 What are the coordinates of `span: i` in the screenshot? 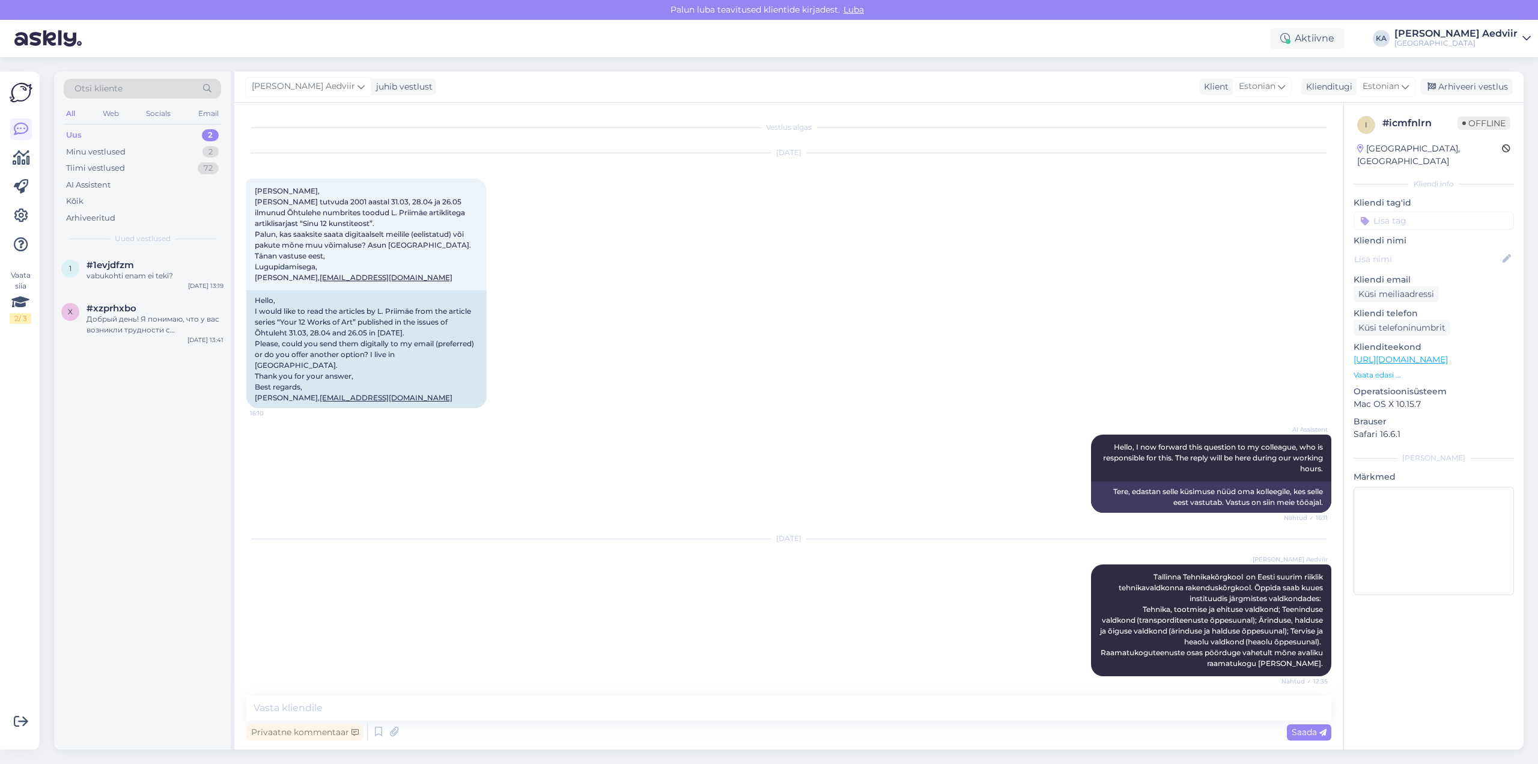 It's located at (1366, 124).